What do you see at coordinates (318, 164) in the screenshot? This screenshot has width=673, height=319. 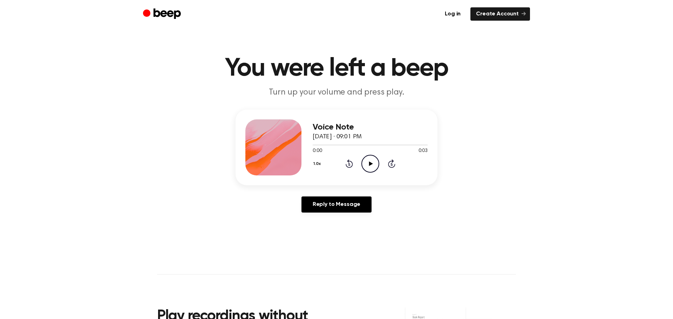 I see `button: 1.0x` at bounding box center [318, 164].